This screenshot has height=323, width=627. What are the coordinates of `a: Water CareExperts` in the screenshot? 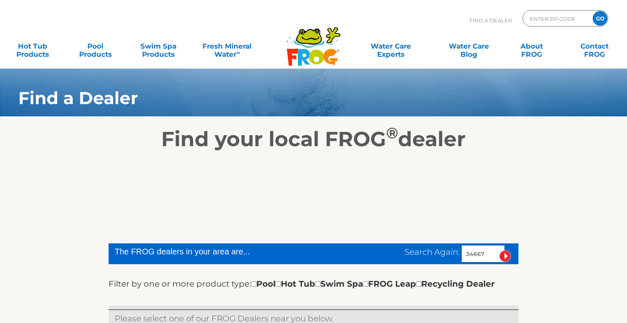 It's located at (391, 46).